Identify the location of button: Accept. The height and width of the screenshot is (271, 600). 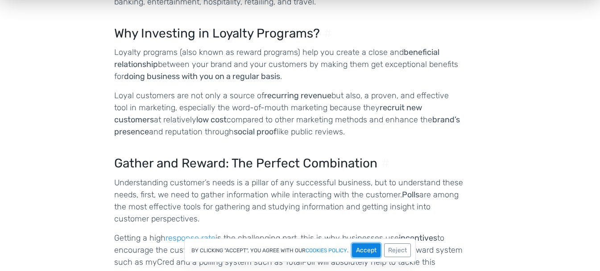
(366, 250).